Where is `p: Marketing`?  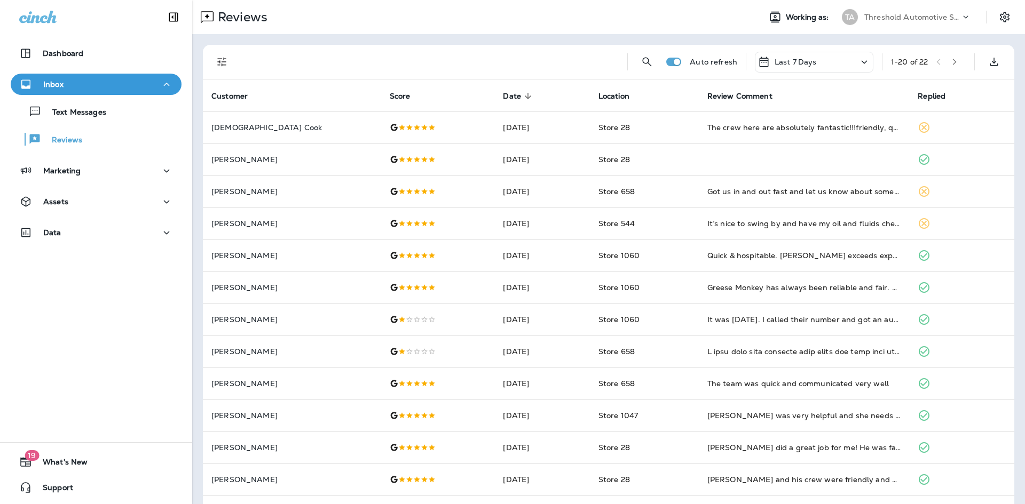
p: Marketing is located at coordinates (62, 171).